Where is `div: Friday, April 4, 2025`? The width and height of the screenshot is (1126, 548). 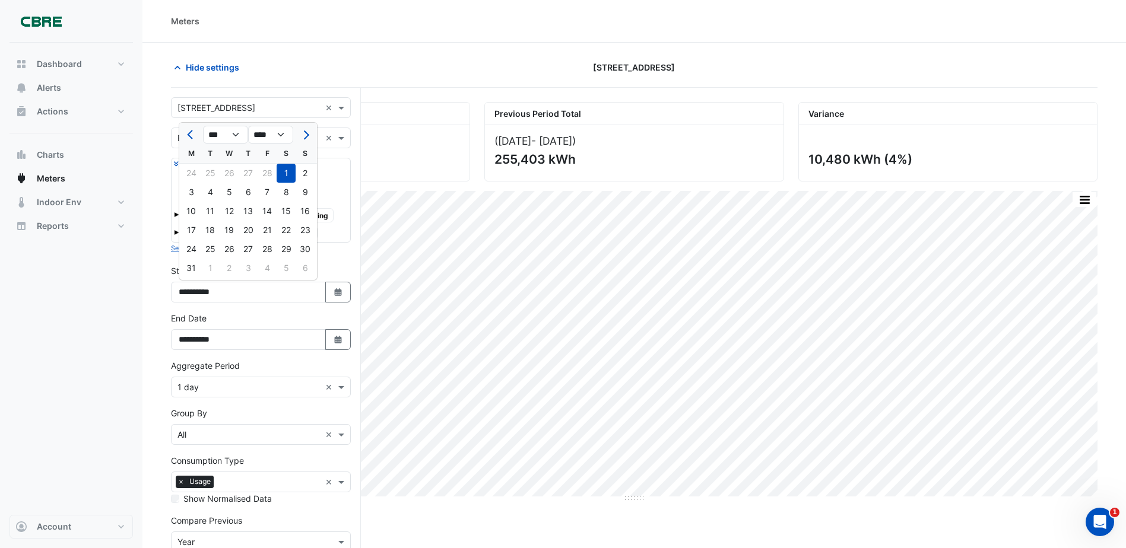
div: Friday, April 4, 2025 is located at coordinates (267, 268).